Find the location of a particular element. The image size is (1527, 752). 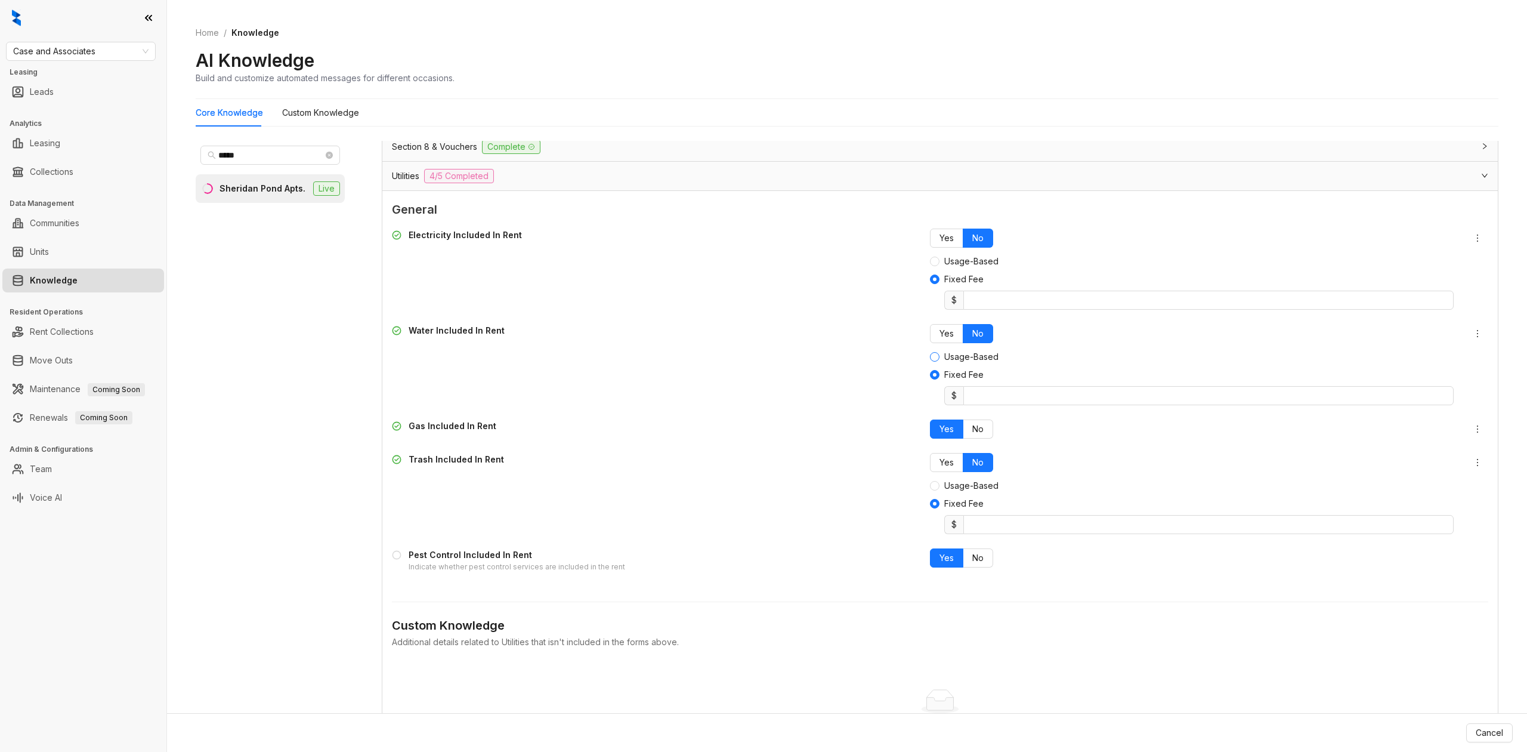

li: Communities is located at coordinates (83, 223).